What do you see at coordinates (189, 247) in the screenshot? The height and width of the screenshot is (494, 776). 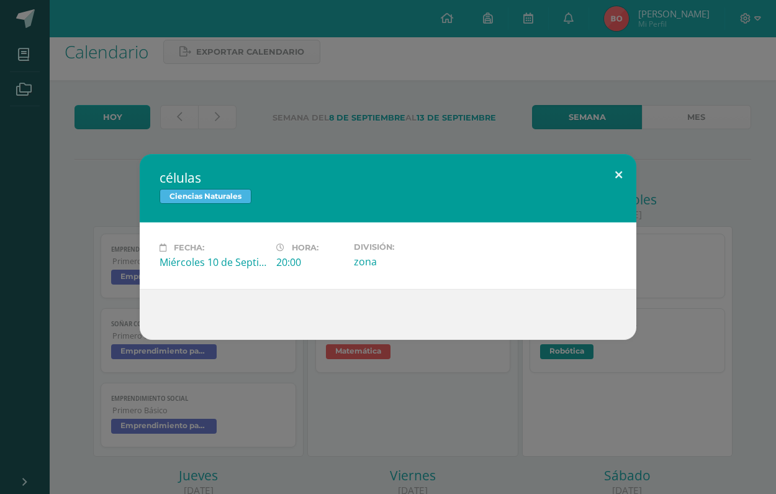 I see `span: Fecha:` at bounding box center [189, 247].